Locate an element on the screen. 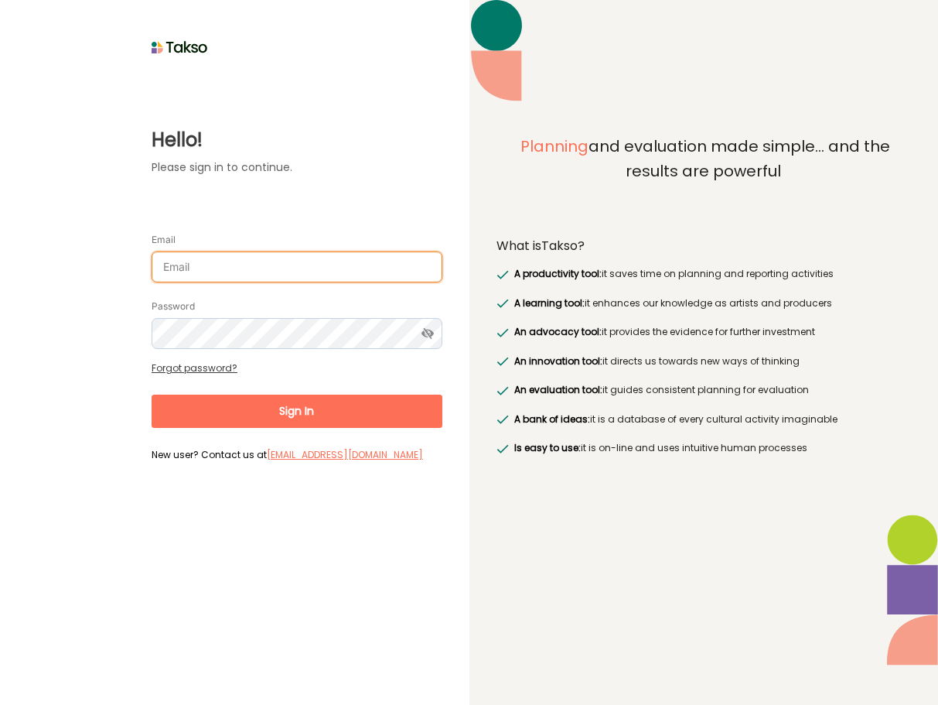 Image resolution: width=938 pixels, height=705 pixels. span: Planning is located at coordinates (555, 146).